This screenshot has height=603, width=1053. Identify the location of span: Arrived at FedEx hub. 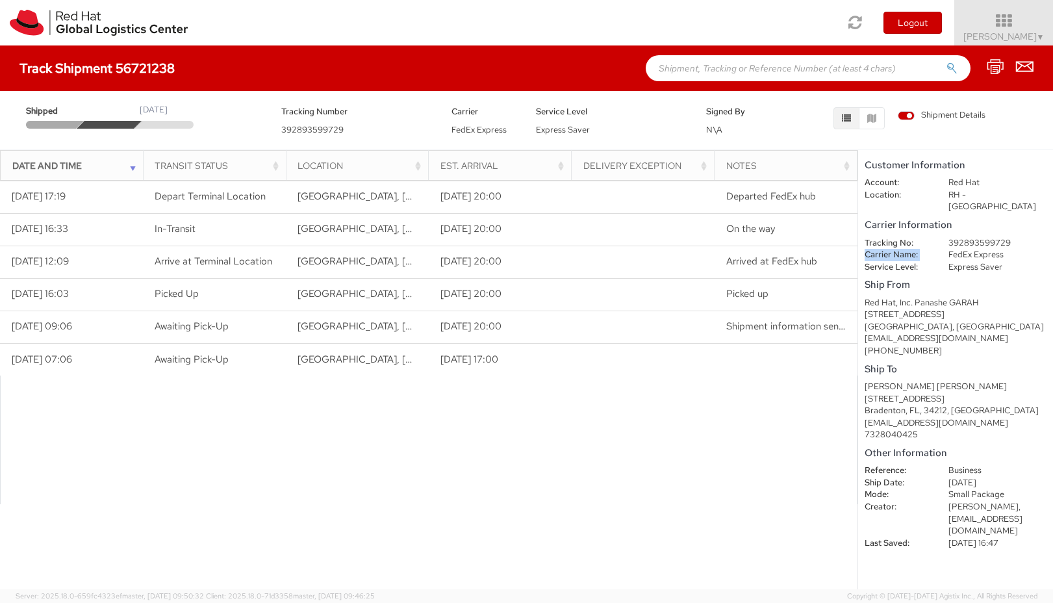
(772, 261).